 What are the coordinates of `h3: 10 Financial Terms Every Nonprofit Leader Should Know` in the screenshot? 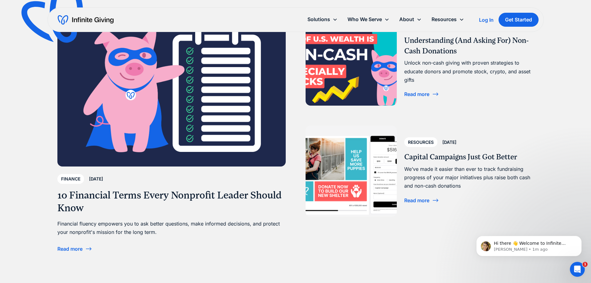 It's located at (172, 201).